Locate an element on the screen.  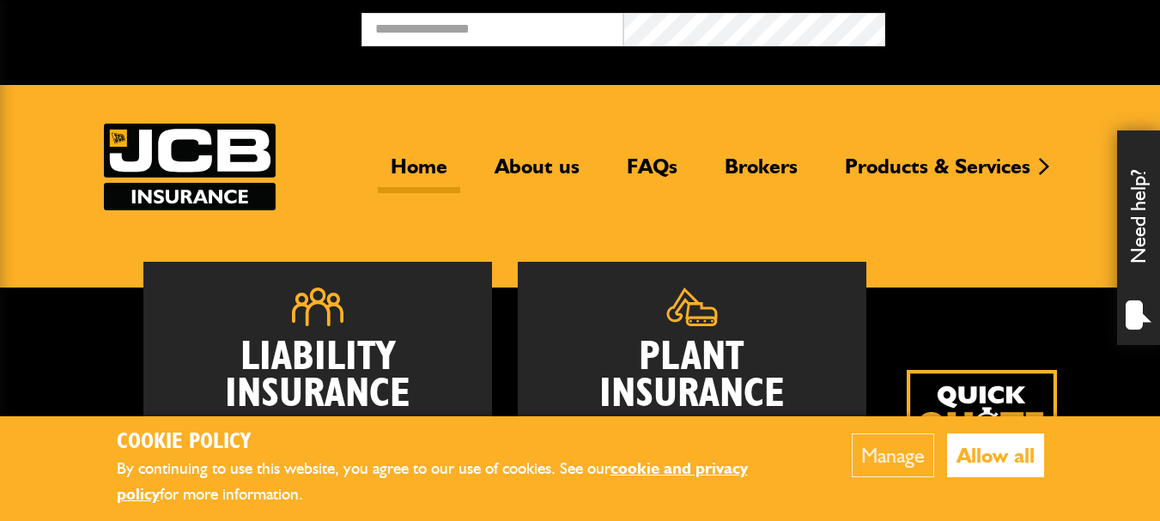
h2: Cookie Policy is located at coordinates (458, 442).